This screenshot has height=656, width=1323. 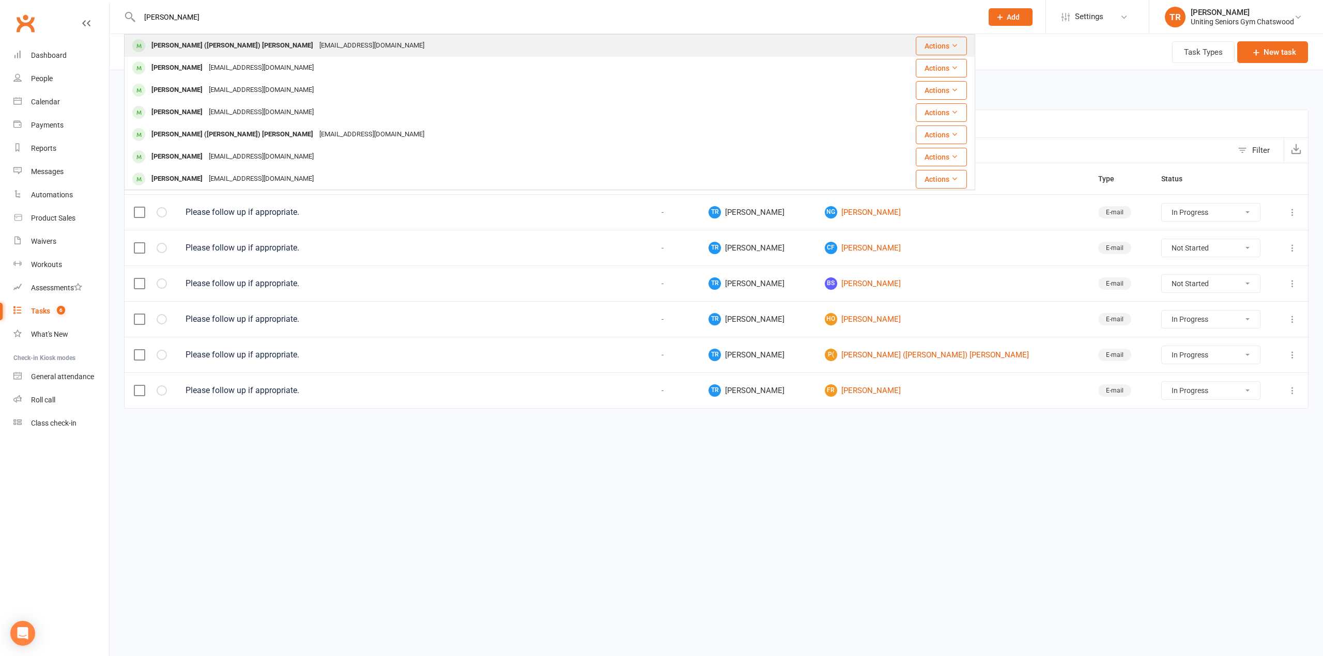 What do you see at coordinates (53, 218) in the screenshot?
I see `div: Product Sales` at bounding box center [53, 218].